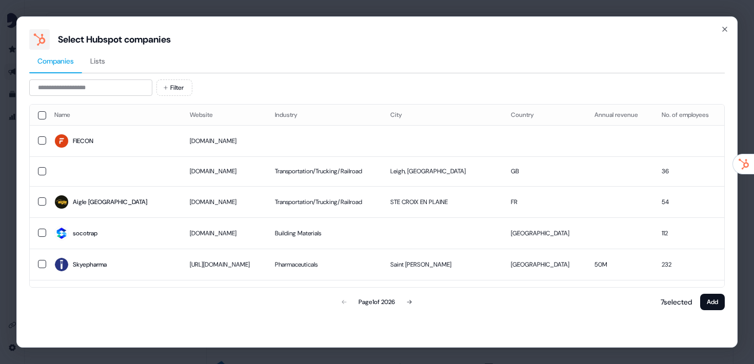 This screenshot has height=364, width=754. I want to click on div: socotrap, so click(85, 233).